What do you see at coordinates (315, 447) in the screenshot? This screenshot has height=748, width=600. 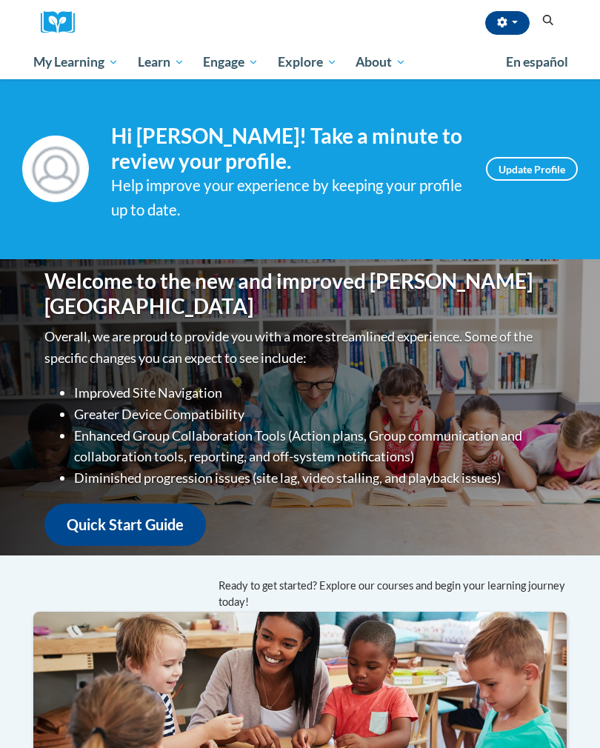 I see `li: Enhanced Group Collaboration Tools (Action plans, Group communication and collaboration tools, re...` at bounding box center [315, 447].